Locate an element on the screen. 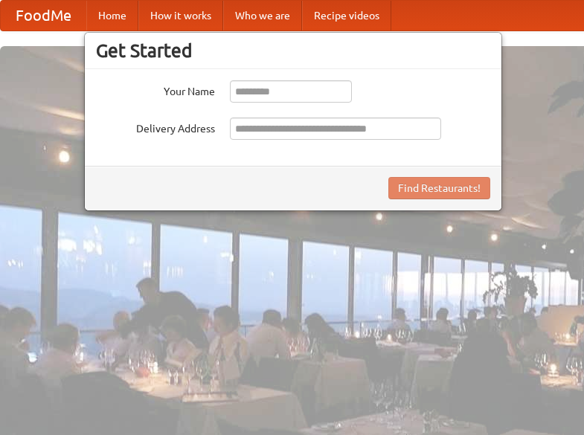 This screenshot has height=435, width=584. a: Recipe videos is located at coordinates (347, 16).